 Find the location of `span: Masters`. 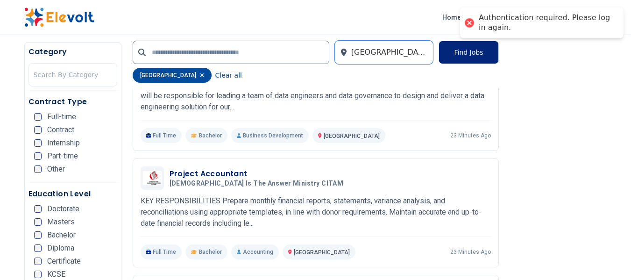

span: Masters is located at coordinates (61, 222).